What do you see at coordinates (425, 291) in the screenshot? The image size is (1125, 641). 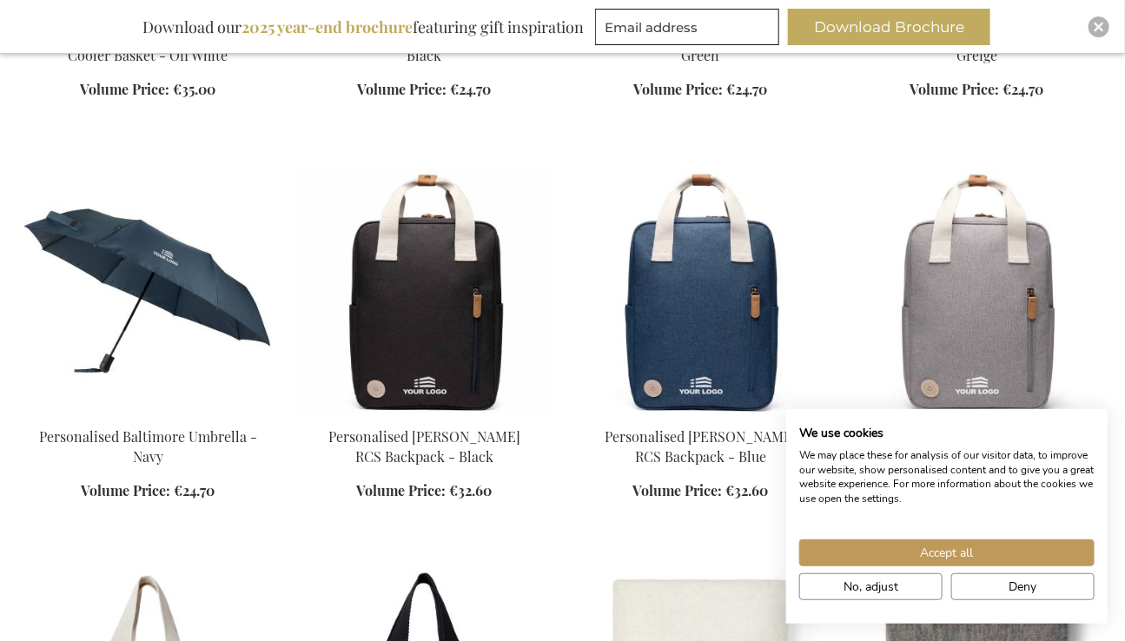 I see `img: Personalised Sortino RCS Backpack - Black` at bounding box center [425, 291].